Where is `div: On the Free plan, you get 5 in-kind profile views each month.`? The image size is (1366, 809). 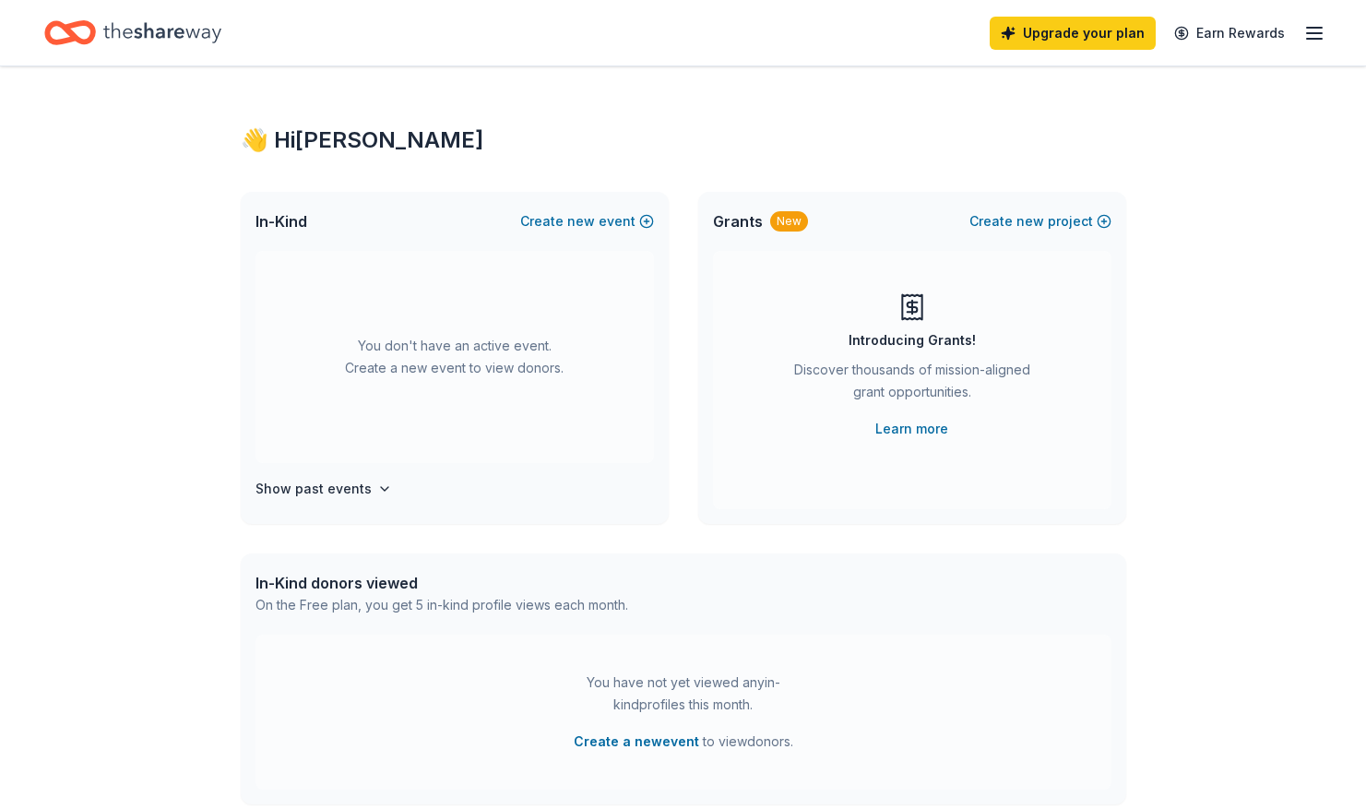 div: On the Free plan, you get 5 in-kind profile views each month. is located at coordinates (442, 605).